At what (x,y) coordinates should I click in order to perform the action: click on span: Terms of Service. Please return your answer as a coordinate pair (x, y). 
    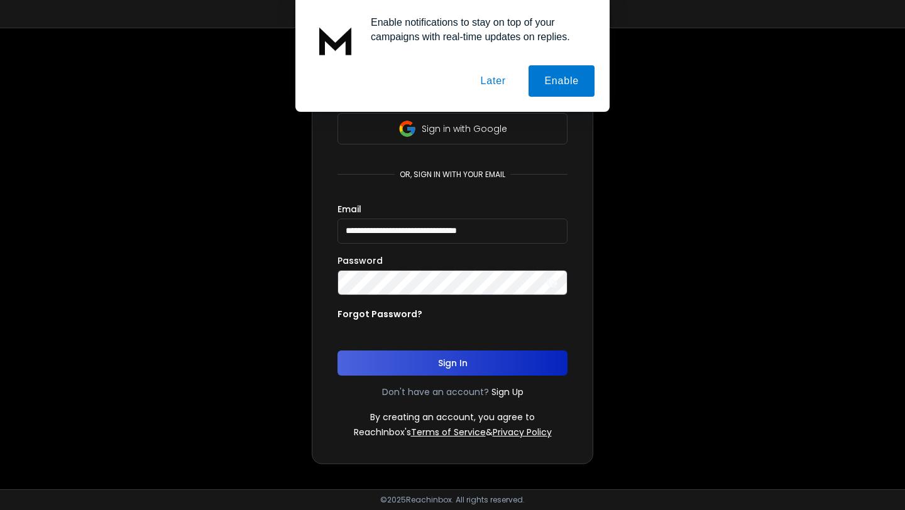
    Looking at the image, I should click on (448, 432).